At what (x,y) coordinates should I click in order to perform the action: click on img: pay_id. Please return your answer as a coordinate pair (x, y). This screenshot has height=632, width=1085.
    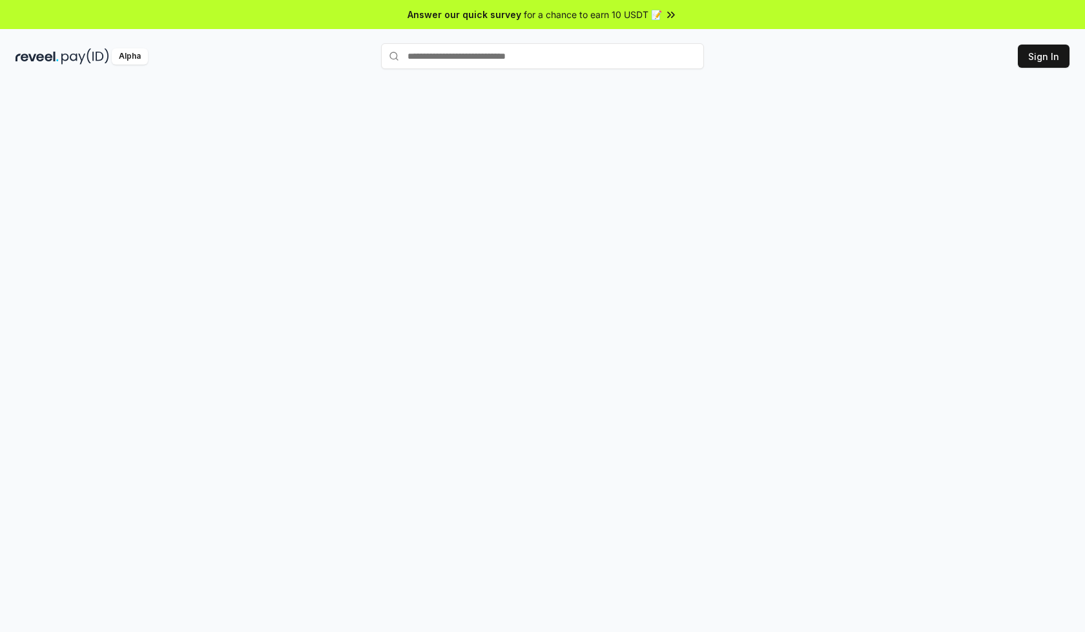
    Looking at the image, I should click on (85, 56).